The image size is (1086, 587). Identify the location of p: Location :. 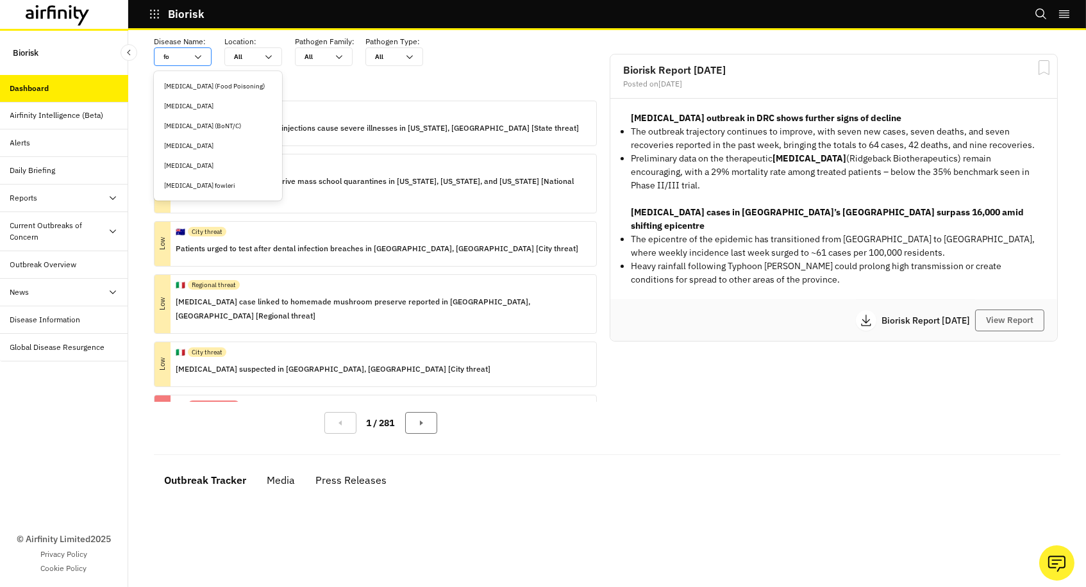
(240, 42).